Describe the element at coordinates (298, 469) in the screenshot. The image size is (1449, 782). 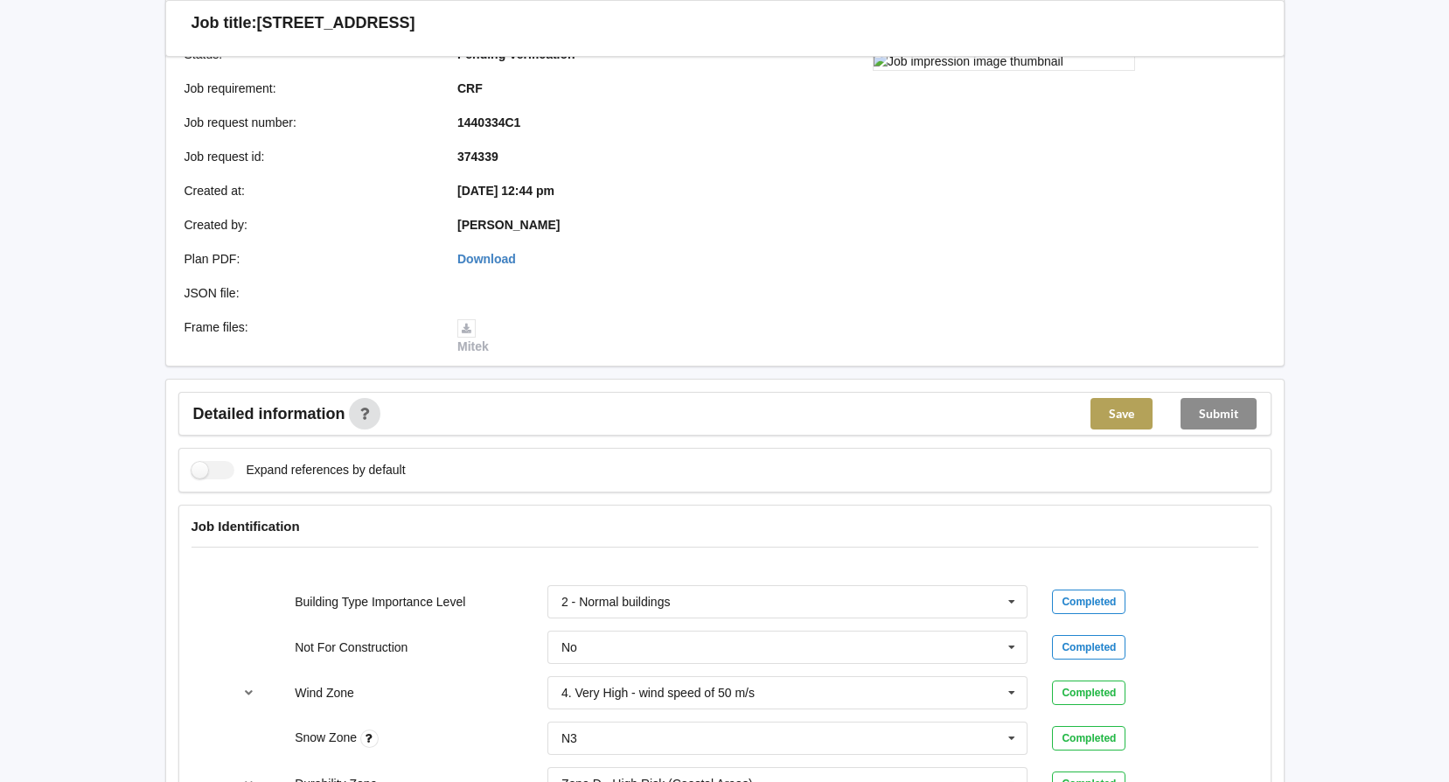
I see `label: Expand references by default` at that location.